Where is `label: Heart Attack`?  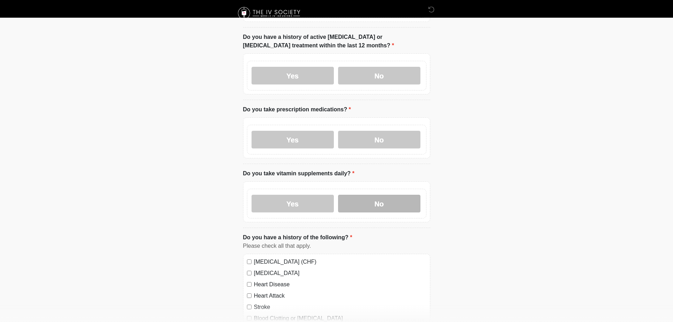 label: Heart Attack is located at coordinates (340, 296).